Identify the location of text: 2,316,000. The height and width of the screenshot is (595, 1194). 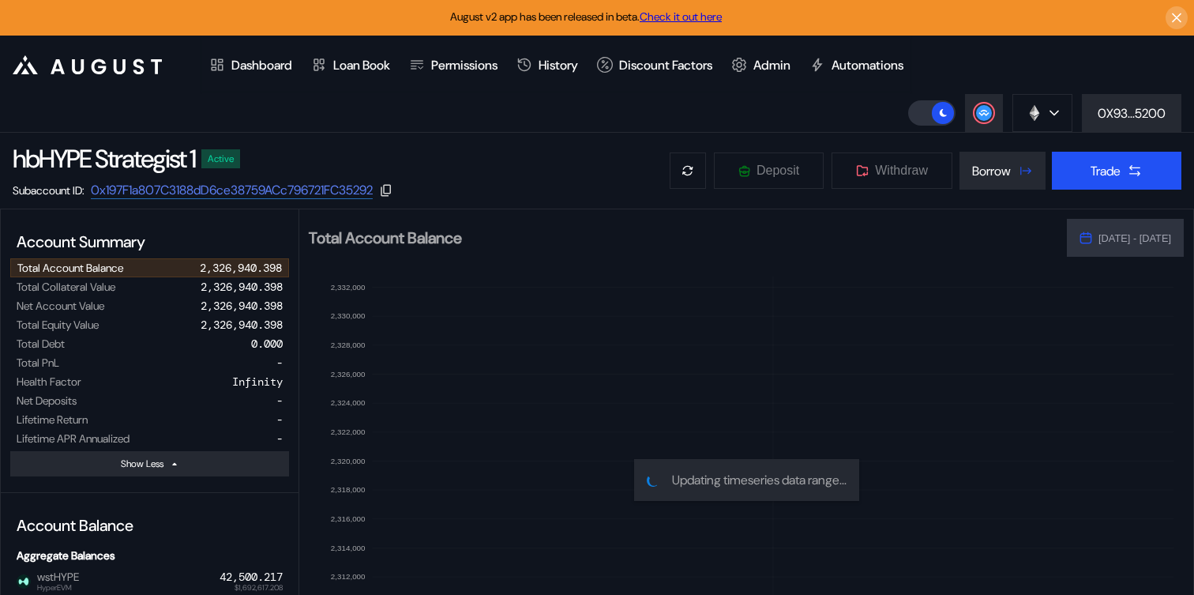
(348, 518).